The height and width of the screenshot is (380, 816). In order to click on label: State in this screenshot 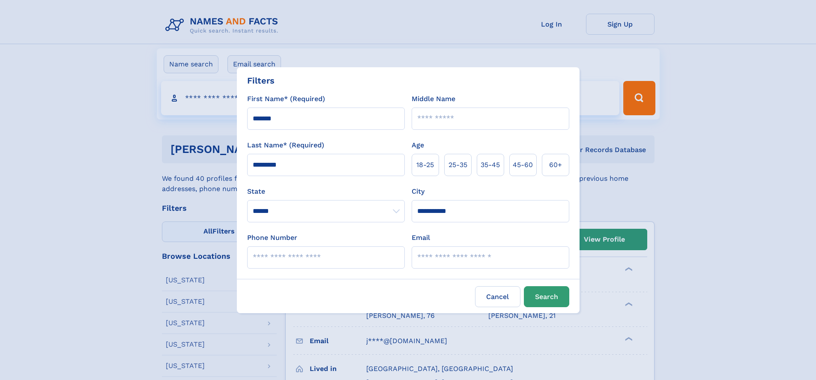, I will do `click(326, 191)`.